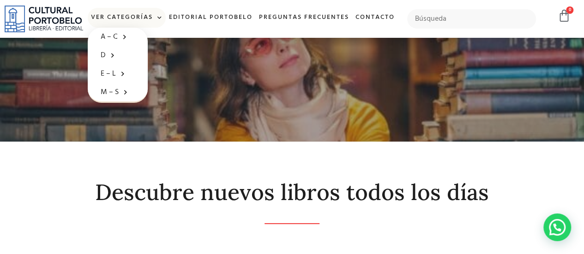  Describe the element at coordinates (118, 92) in the screenshot. I see `a: M – S` at that location.